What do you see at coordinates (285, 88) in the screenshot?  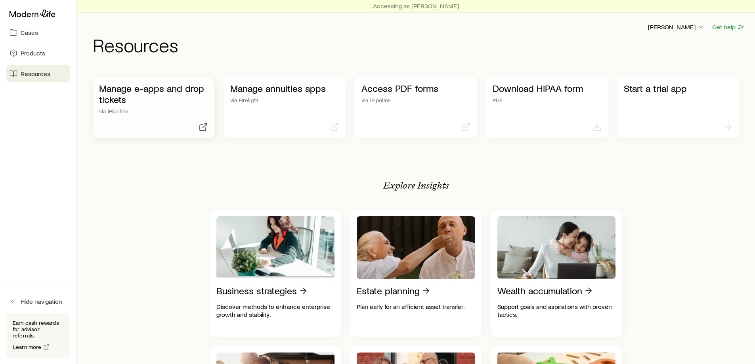 I see `p: Manage annuities apps` at bounding box center [285, 88].